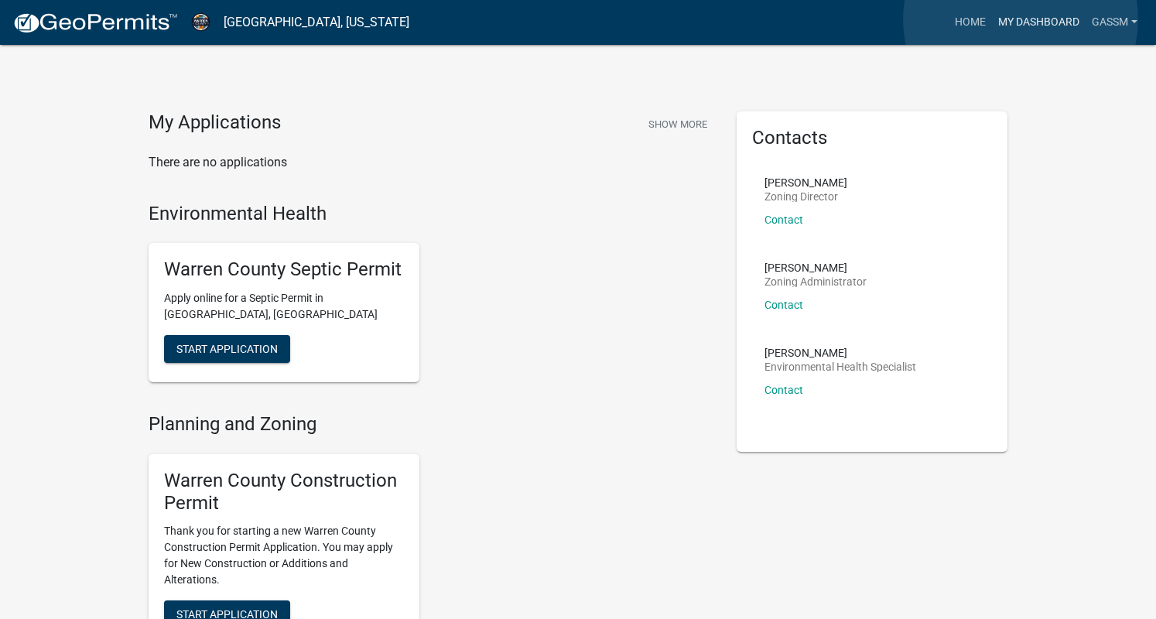 This screenshot has width=1156, height=619. I want to click on h5: Contacts, so click(872, 138).